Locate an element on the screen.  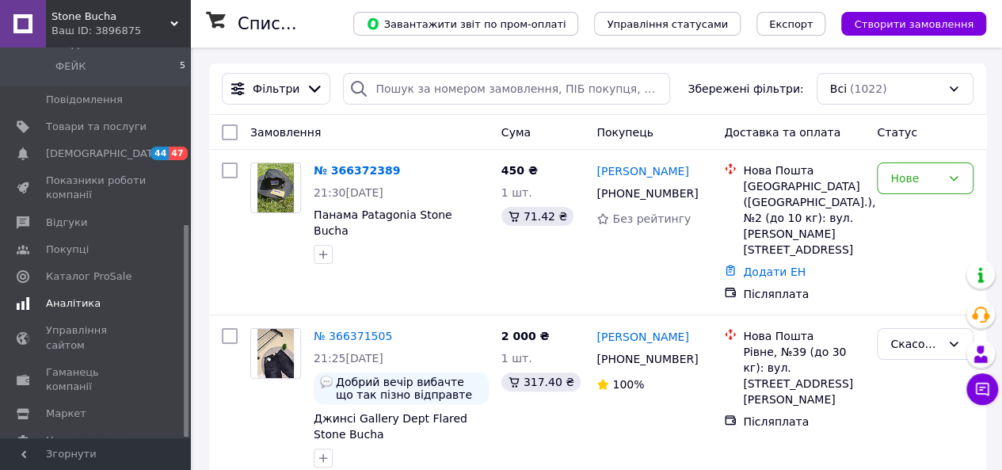
span: 450 ₴ is located at coordinates (520, 170).